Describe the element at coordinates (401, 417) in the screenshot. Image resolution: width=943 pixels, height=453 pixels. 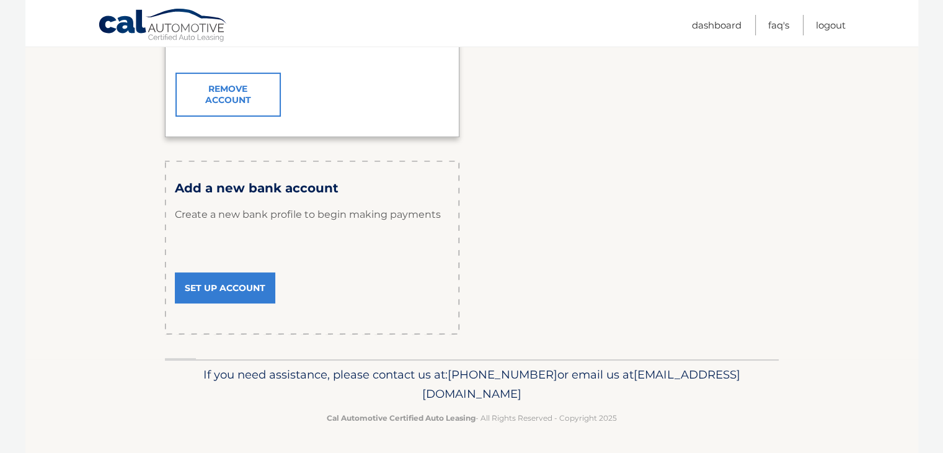
I see `strong: Cal Automotive Certified Auto Leasing` at that location.